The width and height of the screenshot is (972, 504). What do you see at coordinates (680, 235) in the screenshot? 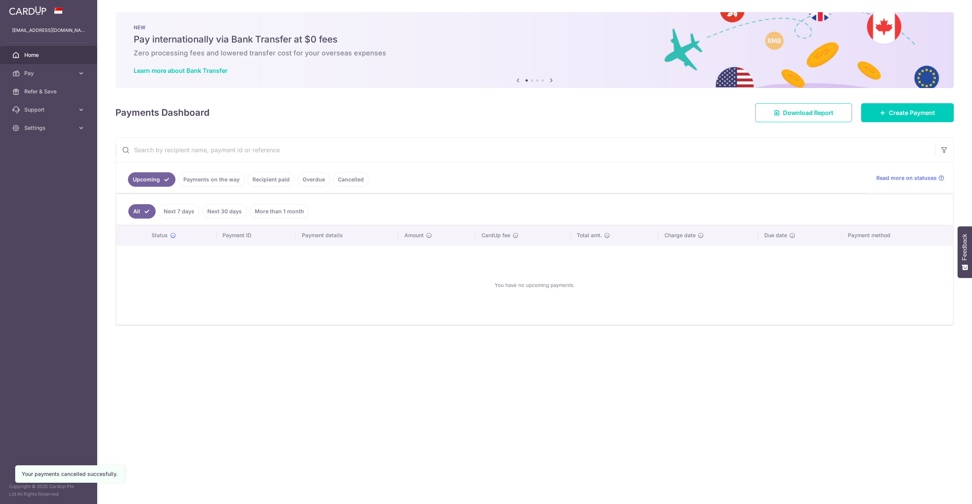
I see `span: Charge date` at bounding box center [680, 235].